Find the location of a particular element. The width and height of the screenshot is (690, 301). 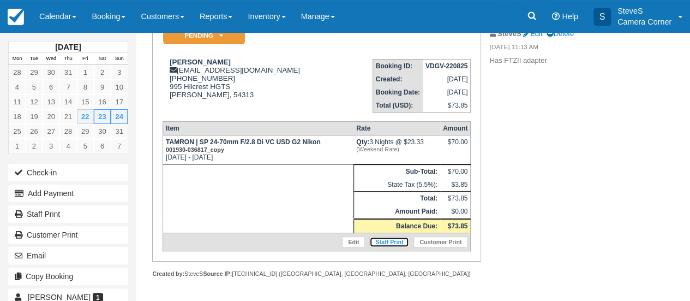

th: Balance Due: is located at coordinates (397, 226).